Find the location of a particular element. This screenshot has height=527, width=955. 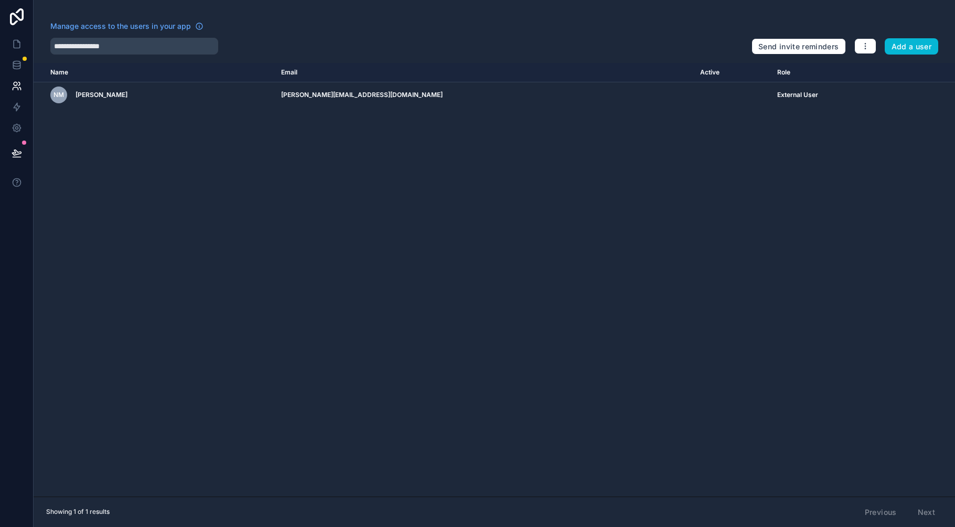

span: Manage access to the users in your app is located at coordinates (121, 26).